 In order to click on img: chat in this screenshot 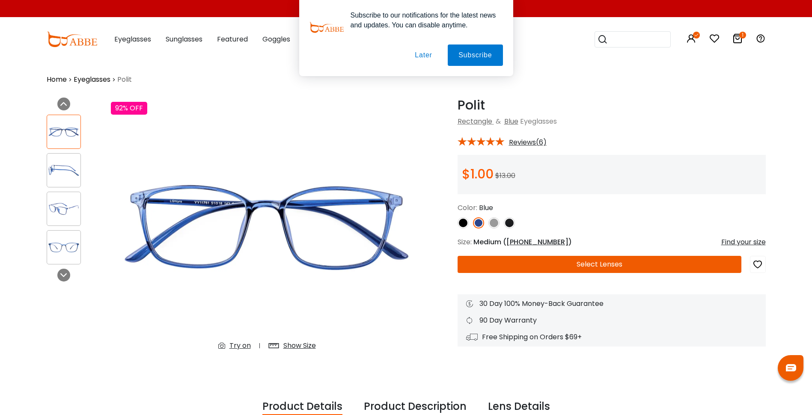, I will do `click(791, 368)`.